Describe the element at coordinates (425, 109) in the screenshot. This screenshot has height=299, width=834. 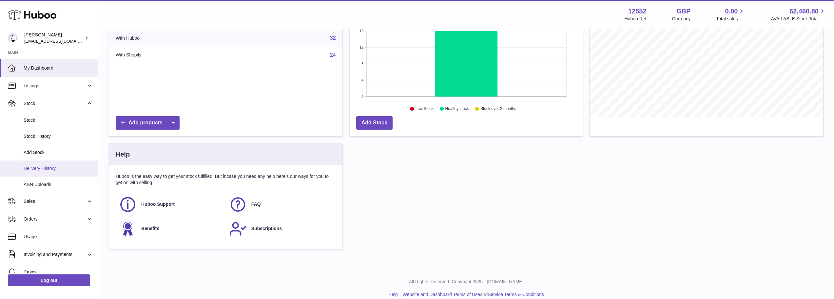
I see `text: Low Stock` at that location.